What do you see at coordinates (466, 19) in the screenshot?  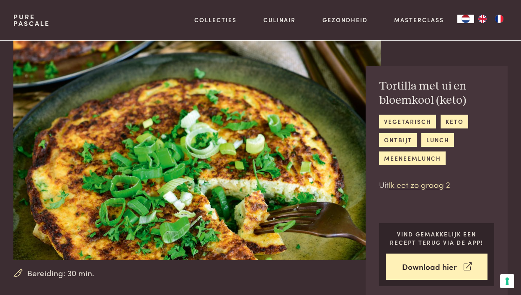 I see `div: Language` at bounding box center [466, 19].